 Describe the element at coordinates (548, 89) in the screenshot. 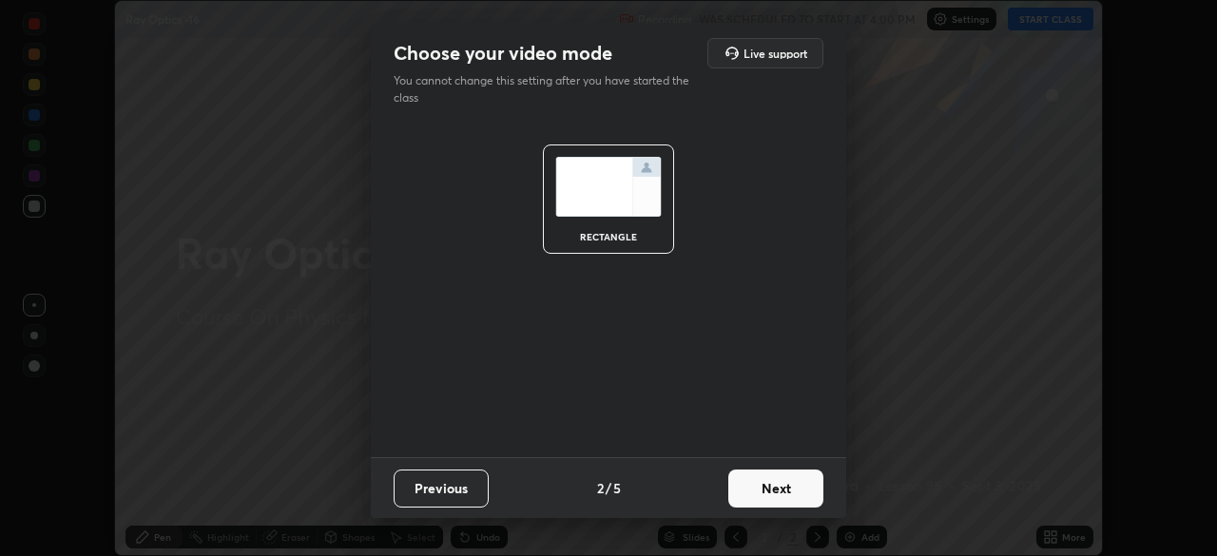

I see `p: You cannot change this setting after you have started the class` at that location.